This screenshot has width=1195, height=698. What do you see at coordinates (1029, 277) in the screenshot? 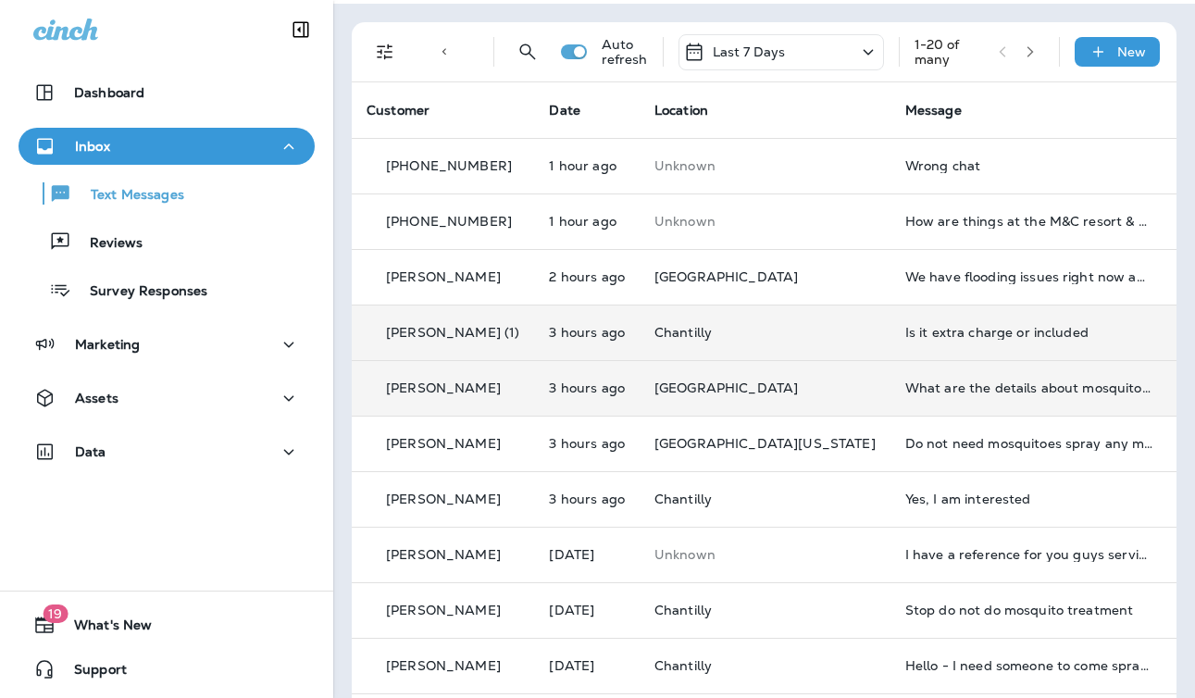
I see `div: We have flooding issues right now and can't accommodate a visit right now` at bounding box center [1029, 277].